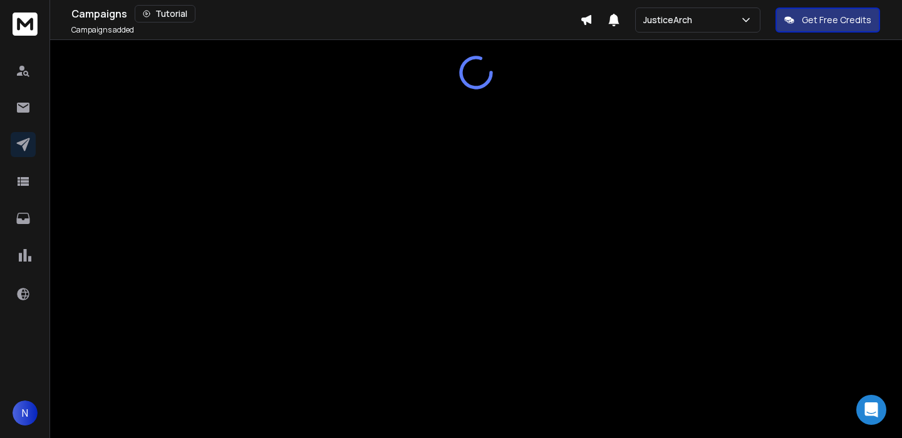 This screenshot has height=438, width=902. What do you see at coordinates (165, 14) in the screenshot?
I see `button: Tutorial` at bounding box center [165, 14].